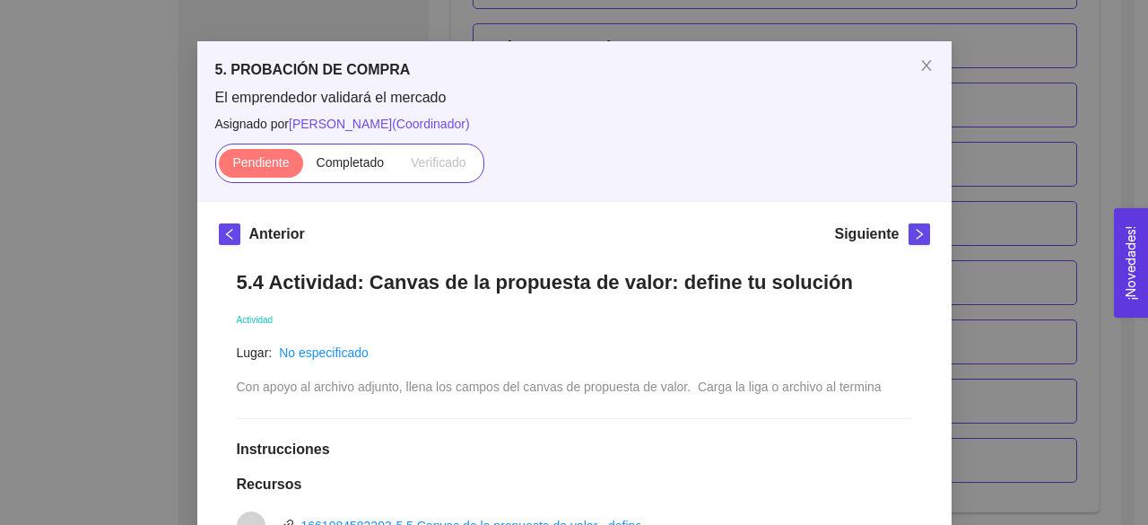  I want to click on span: Asignado por, so click(574, 124).